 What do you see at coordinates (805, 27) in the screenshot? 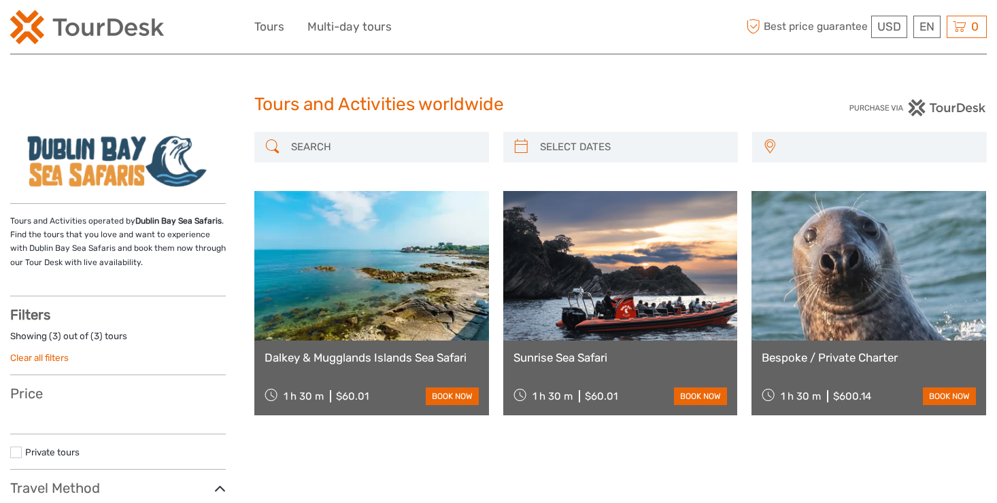
I see `span: Best price guarantee` at bounding box center [805, 27].